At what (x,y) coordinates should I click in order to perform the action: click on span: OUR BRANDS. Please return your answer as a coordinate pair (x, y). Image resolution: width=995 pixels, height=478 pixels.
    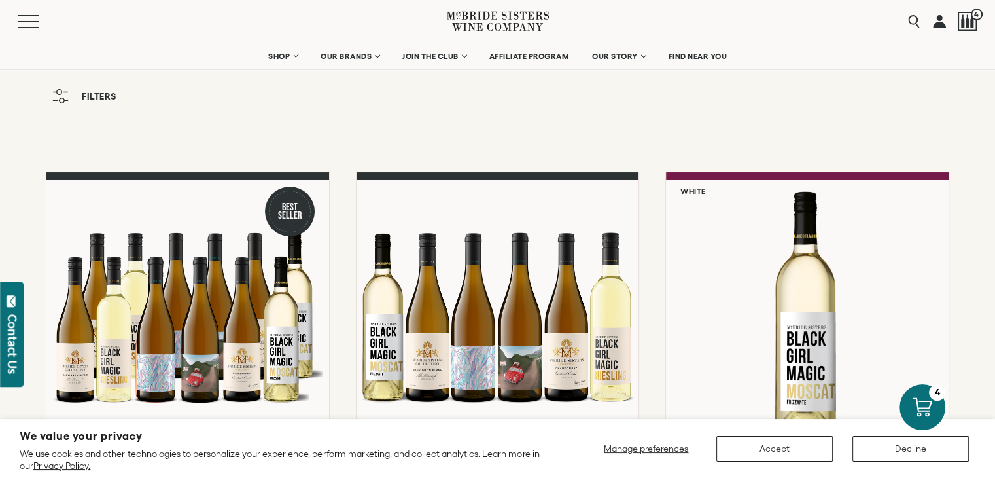
    Looking at the image, I should click on (346, 56).